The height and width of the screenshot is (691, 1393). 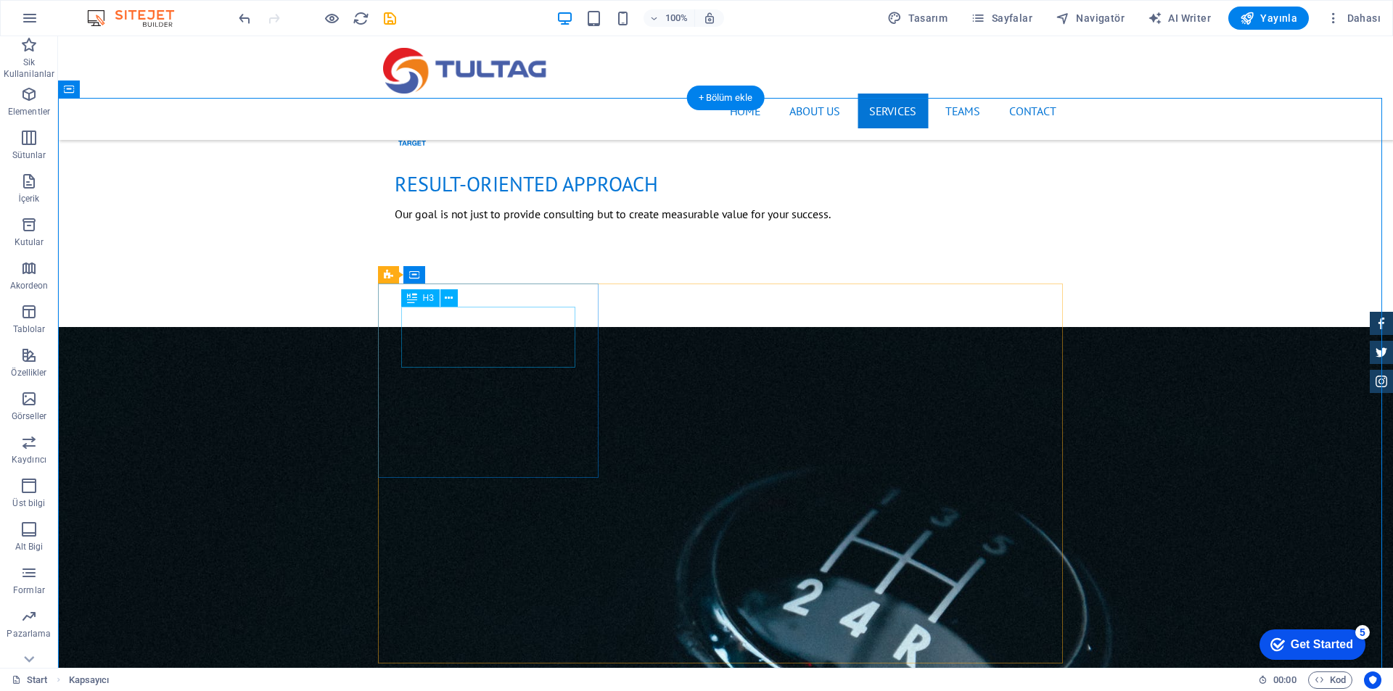 What do you see at coordinates (115, 10) in the screenshot?
I see `div: 5` at bounding box center [115, 10].